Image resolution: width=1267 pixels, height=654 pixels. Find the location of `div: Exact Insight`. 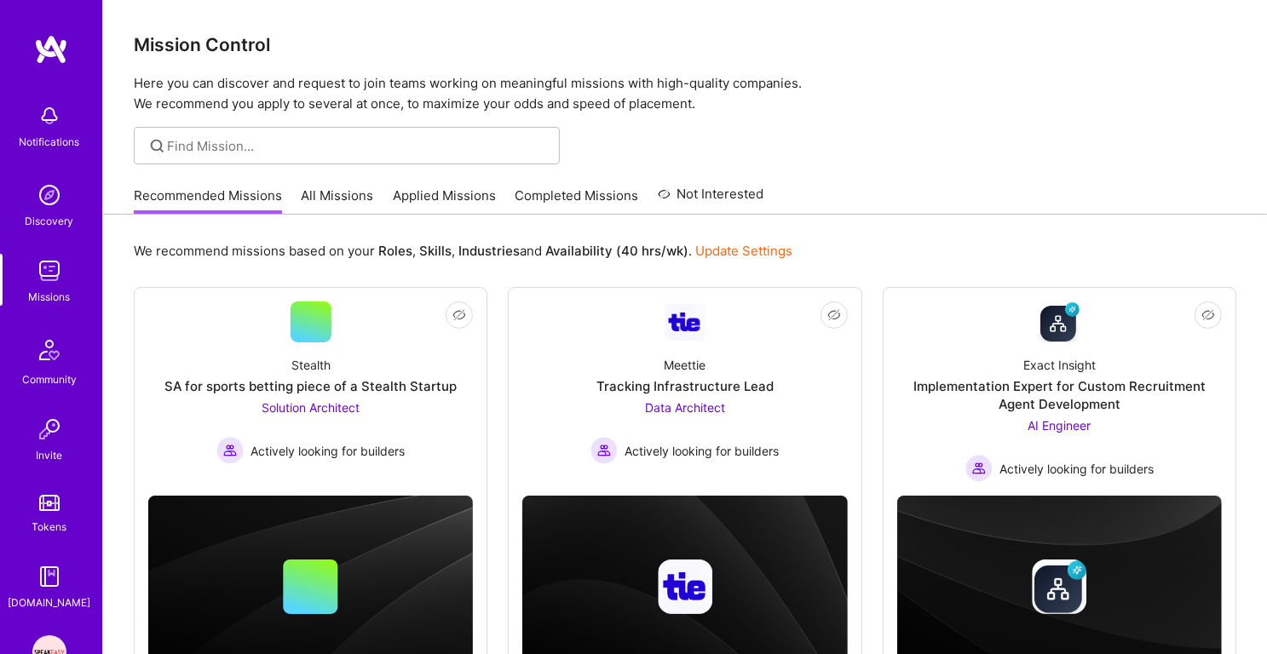

div: Exact Insight is located at coordinates (1059, 365).